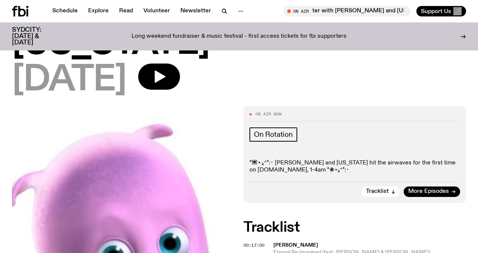  I want to click on a: Newsletter, so click(196, 11).